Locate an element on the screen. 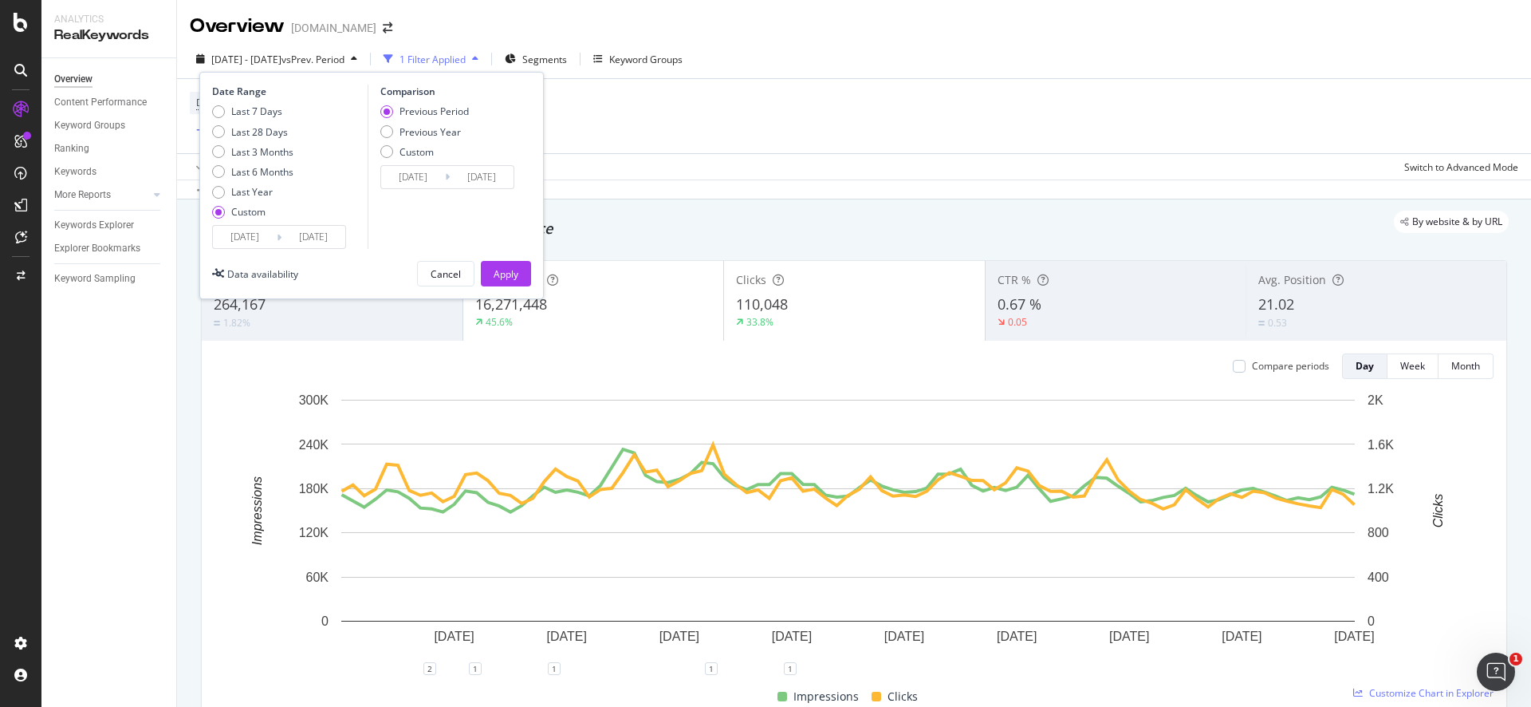 The image size is (1531, 707). span: 16,271,448 is located at coordinates (511, 304).